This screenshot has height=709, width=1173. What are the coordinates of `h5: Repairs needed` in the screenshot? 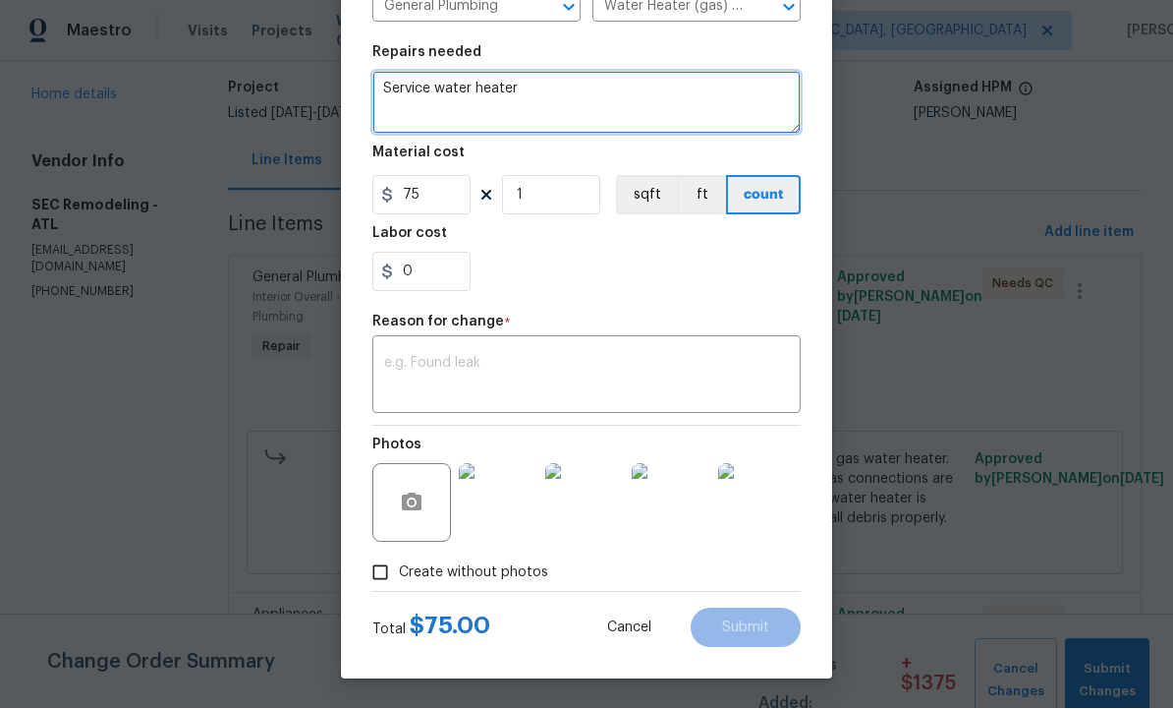 It's located at (426, 53).